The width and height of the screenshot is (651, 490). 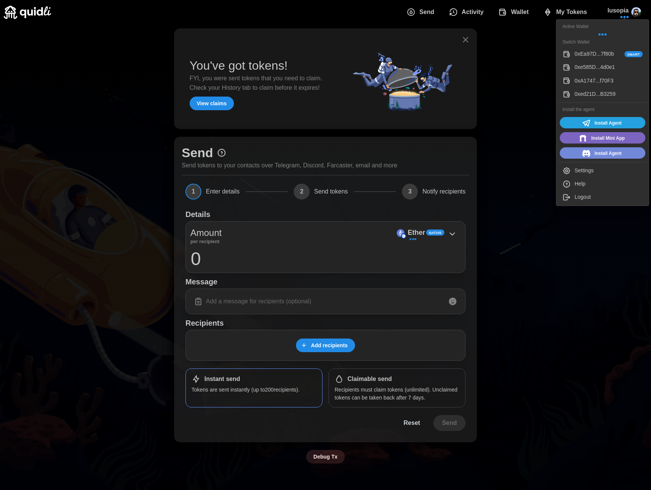 What do you see at coordinates (608, 81) in the screenshot?
I see `div: 0xA1747...f70F3` at bounding box center [608, 81].